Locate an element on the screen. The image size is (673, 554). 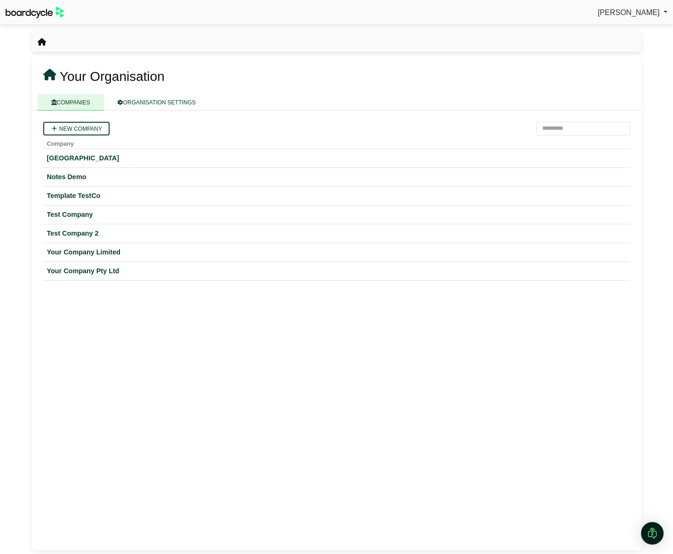
th: Company is located at coordinates (337, 142).